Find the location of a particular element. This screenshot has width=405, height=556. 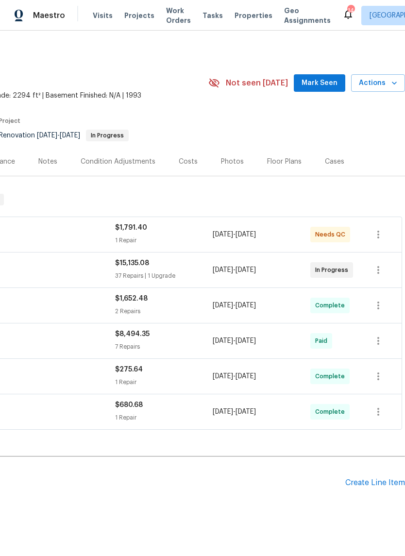

span: Needs QC is located at coordinates (332, 234).